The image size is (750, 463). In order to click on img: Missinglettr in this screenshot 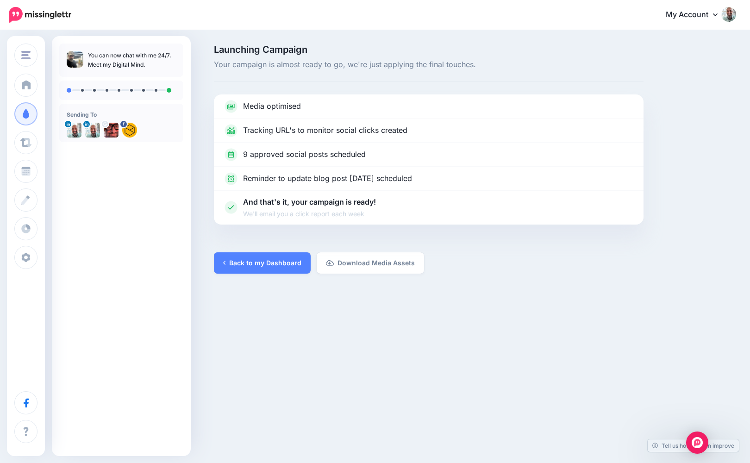, I will do `click(40, 15)`.